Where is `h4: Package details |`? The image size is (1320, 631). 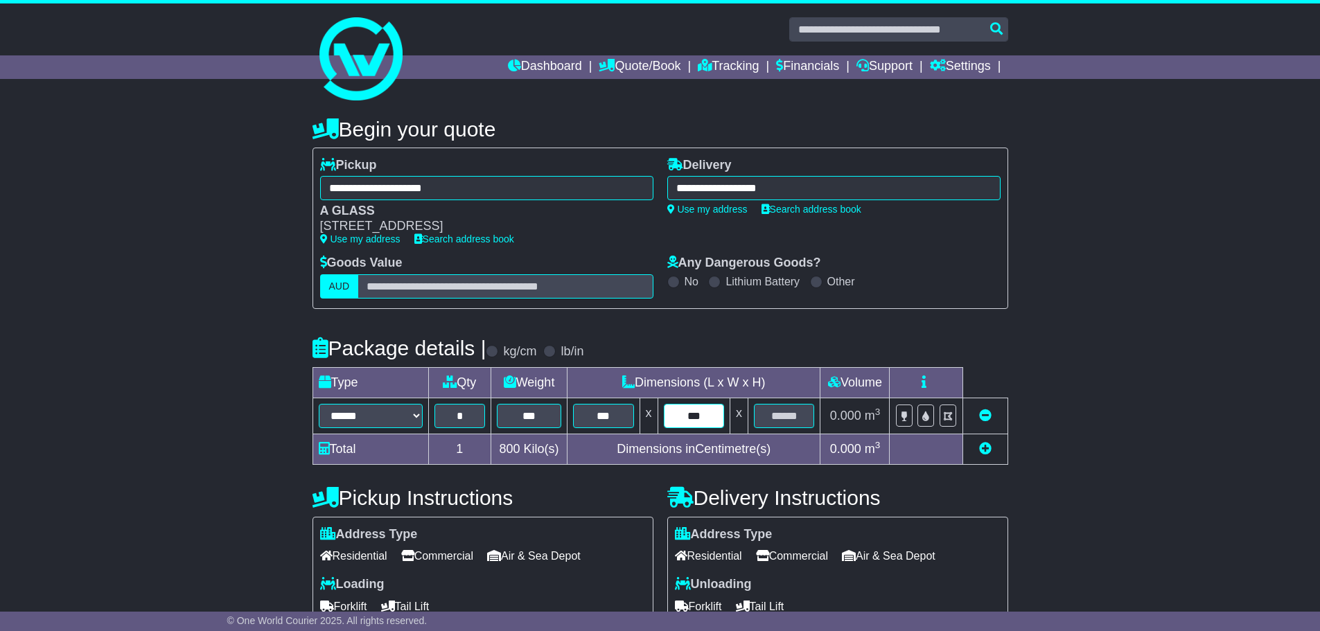
h4: Package details | is located at coordinates (399, 348).